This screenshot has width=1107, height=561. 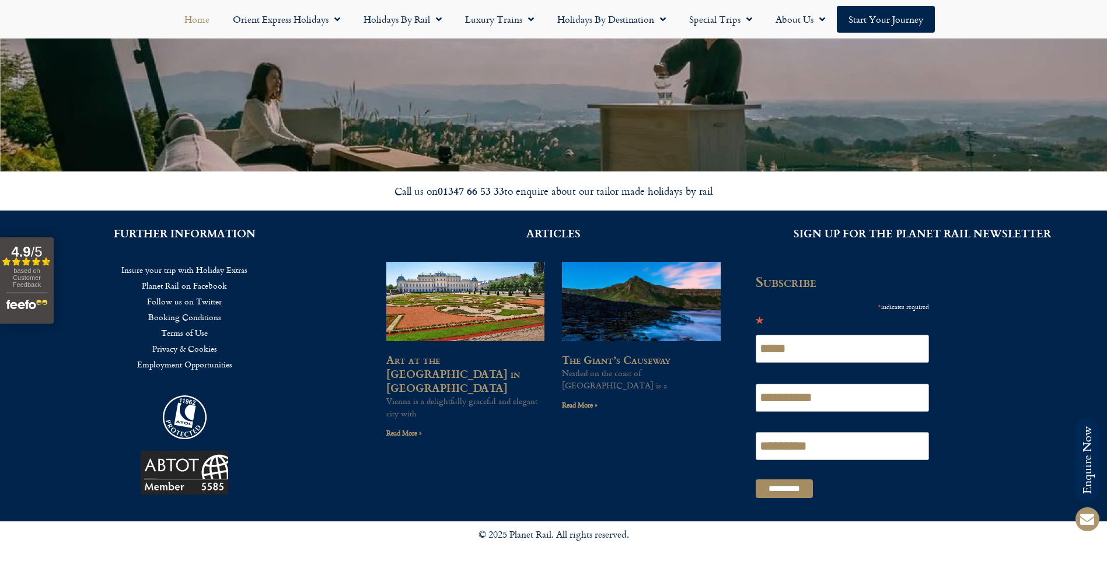 What do you see at coordinates (184, 270) in the screenshot?
I see `a: Insure your trip with Holiday Extras` at bounding box center [184, 270].